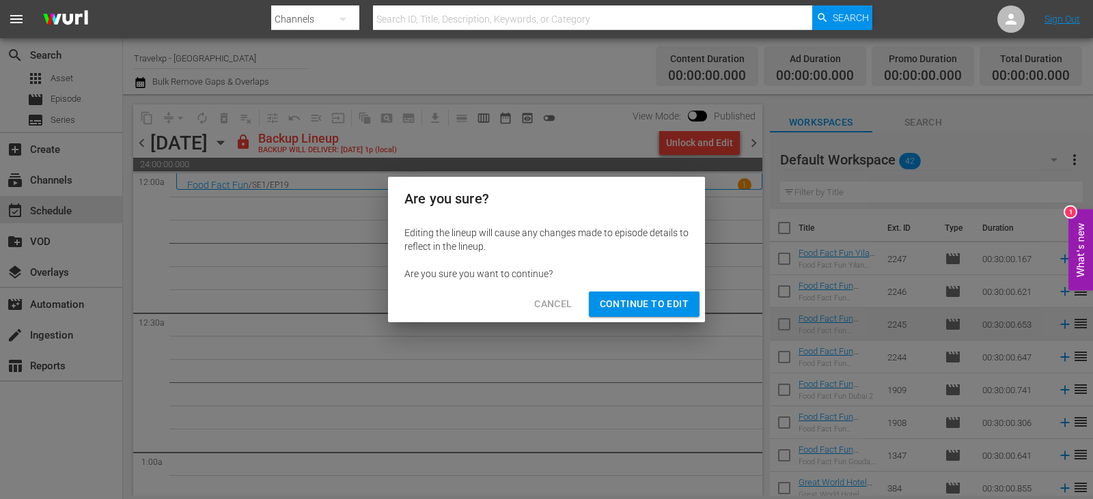  Describe the element at coordinates (644, 304) in the screenshot. I see `span: Continue to Edit` at that location.